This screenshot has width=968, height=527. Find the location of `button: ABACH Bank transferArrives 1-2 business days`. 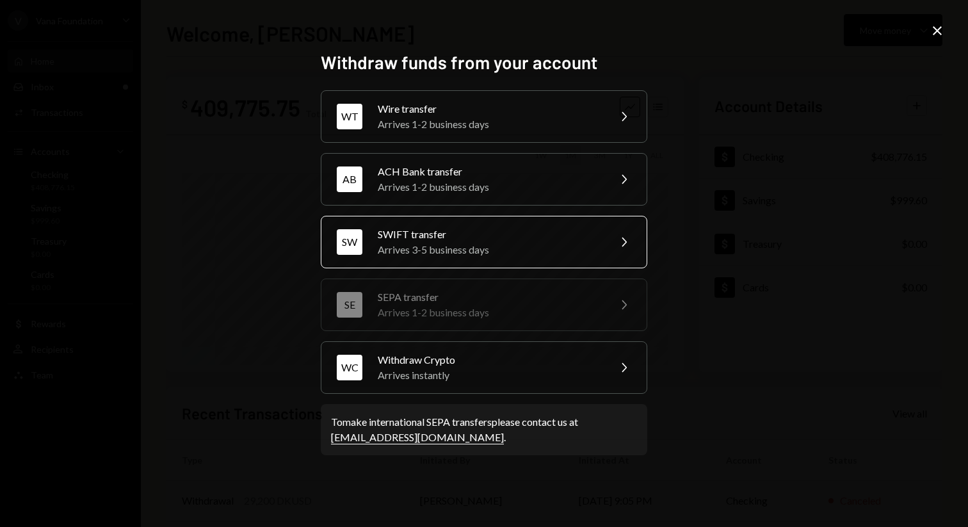

button: ABACH Bank transferArrives 1-2 business days is located at coordinates (484, 179).